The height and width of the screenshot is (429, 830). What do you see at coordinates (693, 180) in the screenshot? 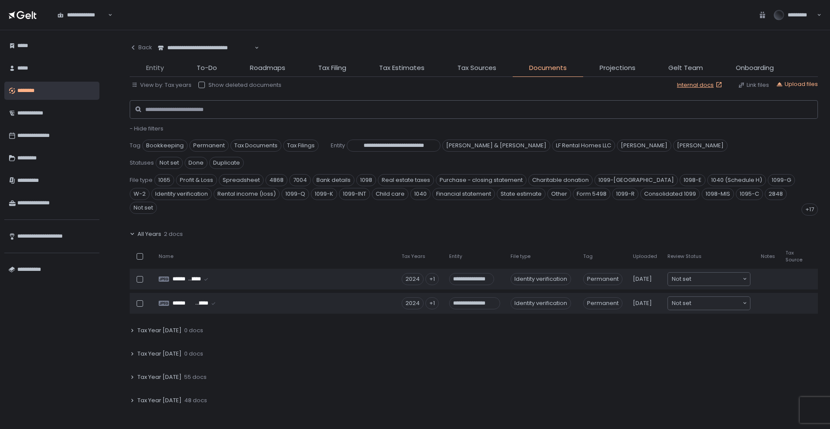
I see `span: 1098-E` at bounding box center [693, 180].